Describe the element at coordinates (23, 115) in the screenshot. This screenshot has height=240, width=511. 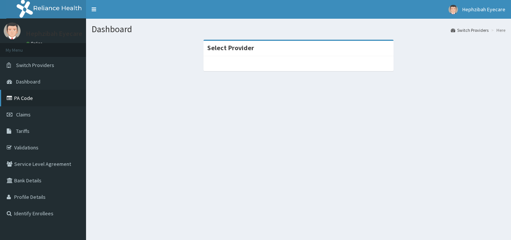
I see `span: Claims` at that location.